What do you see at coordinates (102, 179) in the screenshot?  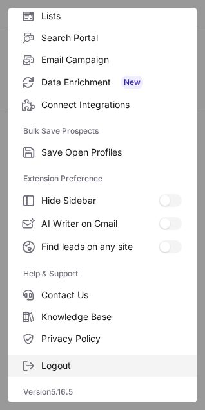 I see `label: Extension Preference` at bounding box center [102, 179].